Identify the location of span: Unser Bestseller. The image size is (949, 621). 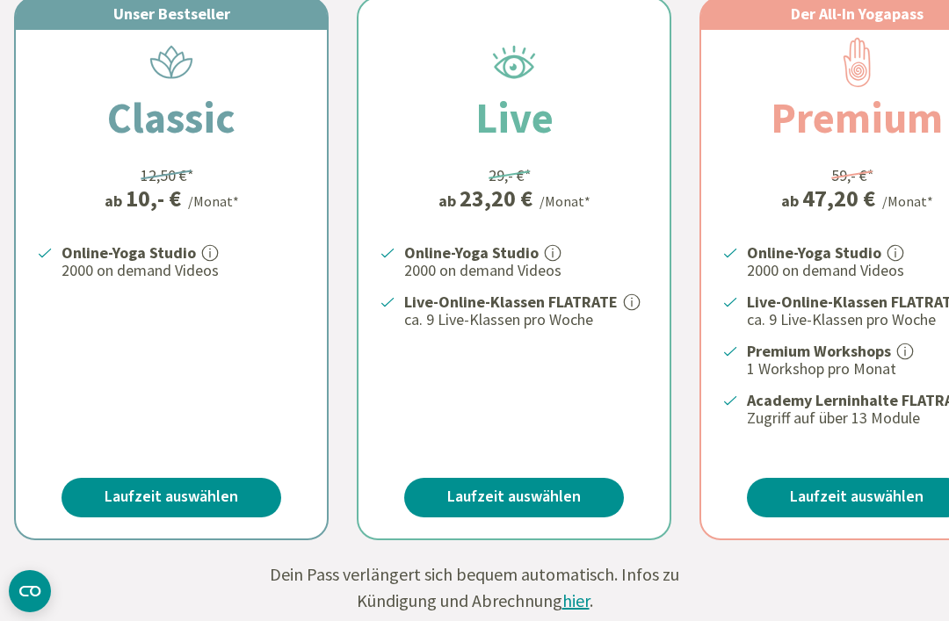
(171, 13).